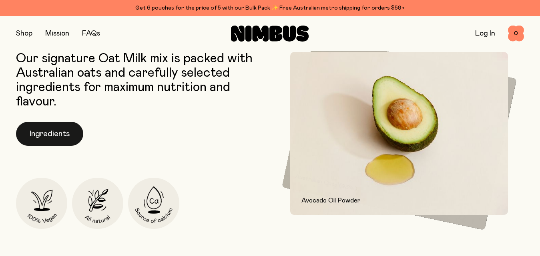  What do you see at coordinates (57, 34) in the screenshot?
I see `a: Mission` at bounding box center [57, 34].